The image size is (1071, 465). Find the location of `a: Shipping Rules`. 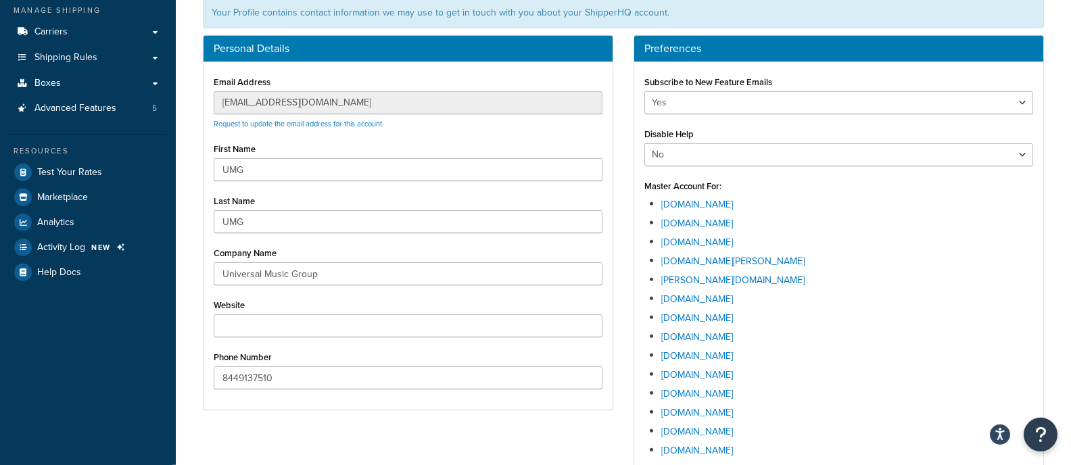

a: Shipping Rules is located at coordinates (88, 57).